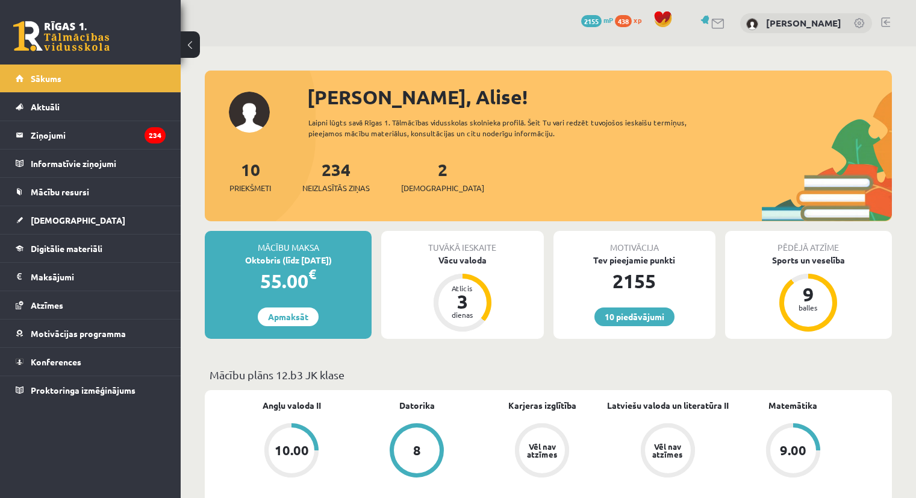  What do you see at coordinates (90, 305) in the screenshot?
I see `a: Atzīmes` at bounding box center [90, 305].